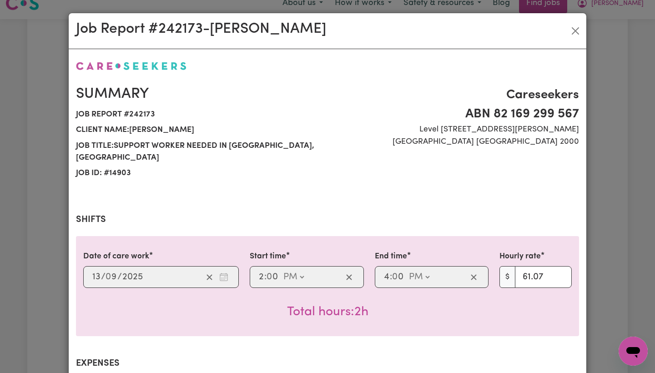 This screenshot has height=373, width=655. Describe the element at coordinates (520, 257) in the screenshot. I see `label: Hourly rate` at that location.